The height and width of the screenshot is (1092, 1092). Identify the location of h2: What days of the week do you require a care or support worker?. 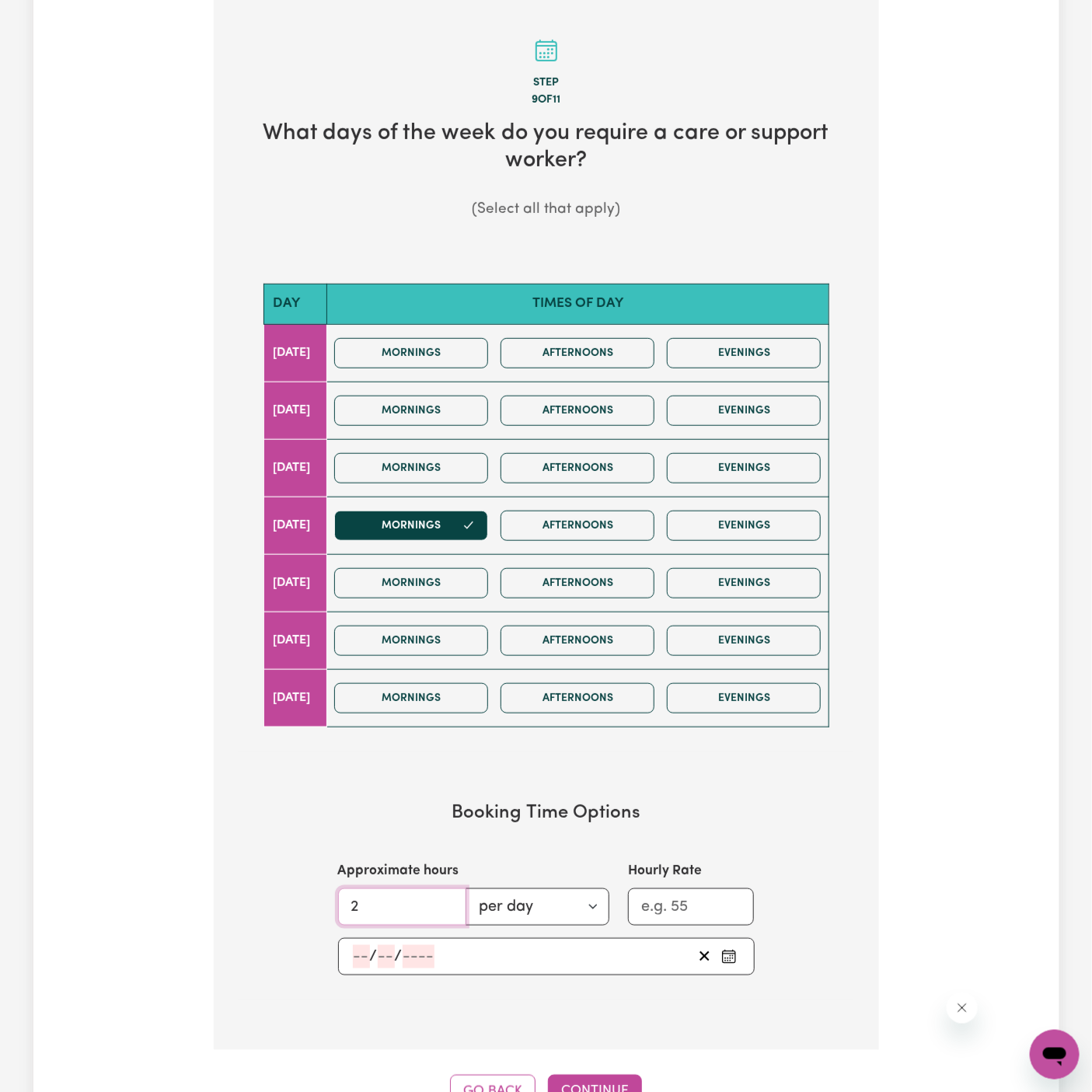
(546, 147).